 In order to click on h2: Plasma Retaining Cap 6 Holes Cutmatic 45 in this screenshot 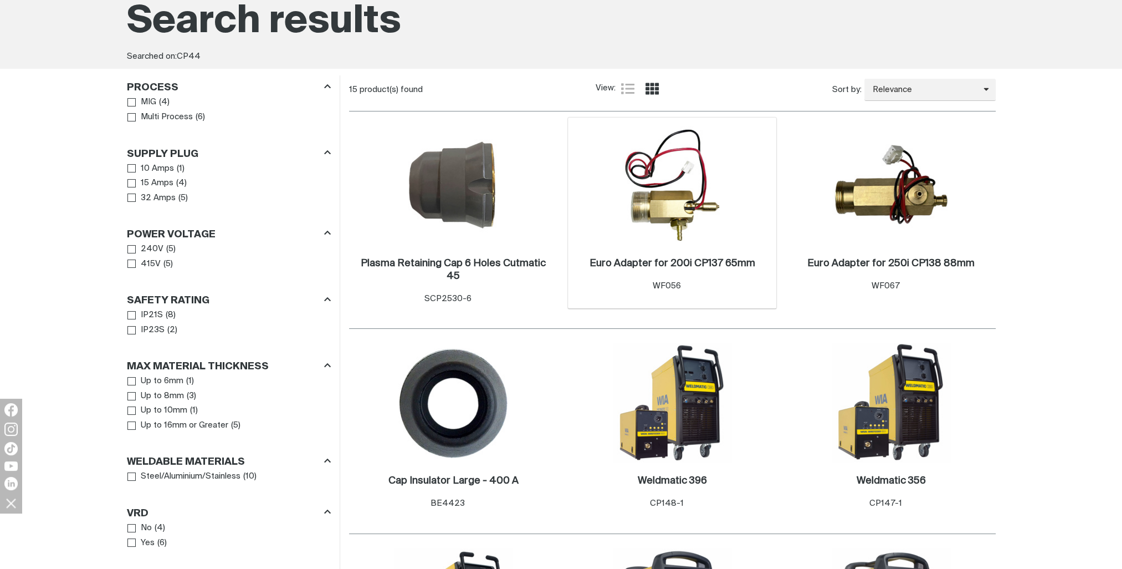, I will do `click(453, 269)`.